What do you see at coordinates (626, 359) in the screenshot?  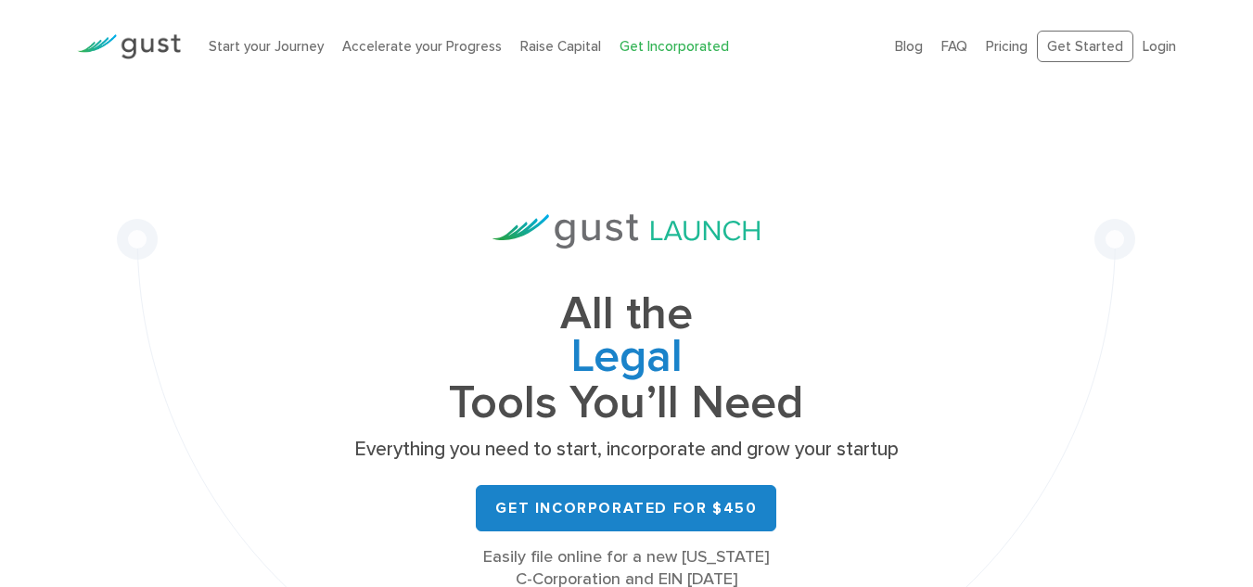 I see `span: Legal` at bounding box center [626, 359].